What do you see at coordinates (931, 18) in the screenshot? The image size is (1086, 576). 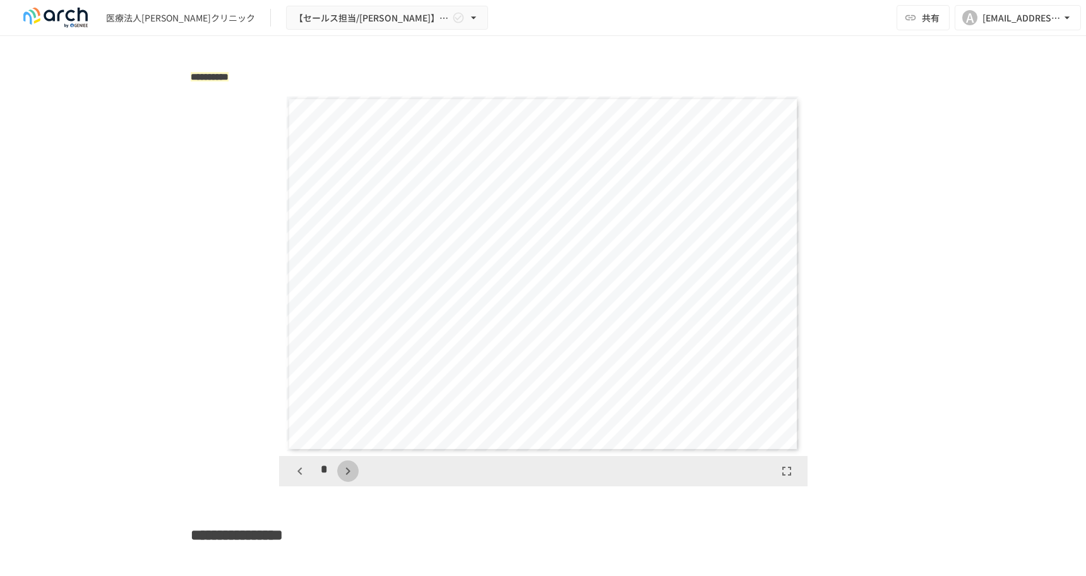 I see `span: 共有` at bounding box center [931, 18].